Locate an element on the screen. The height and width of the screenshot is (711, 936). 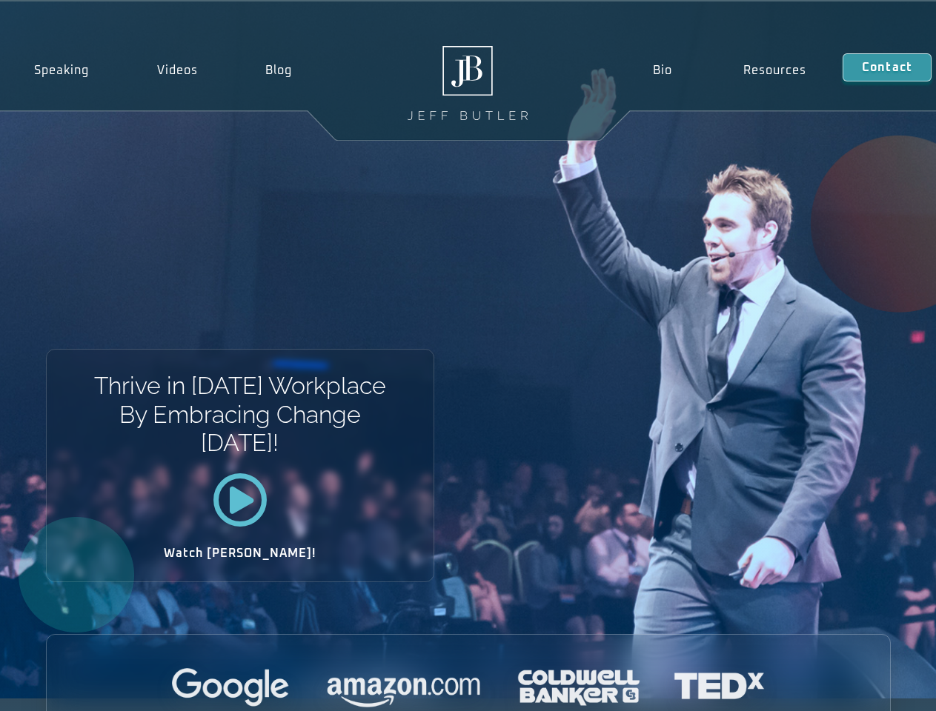
a: Resources is located at coordinates (775, 70).